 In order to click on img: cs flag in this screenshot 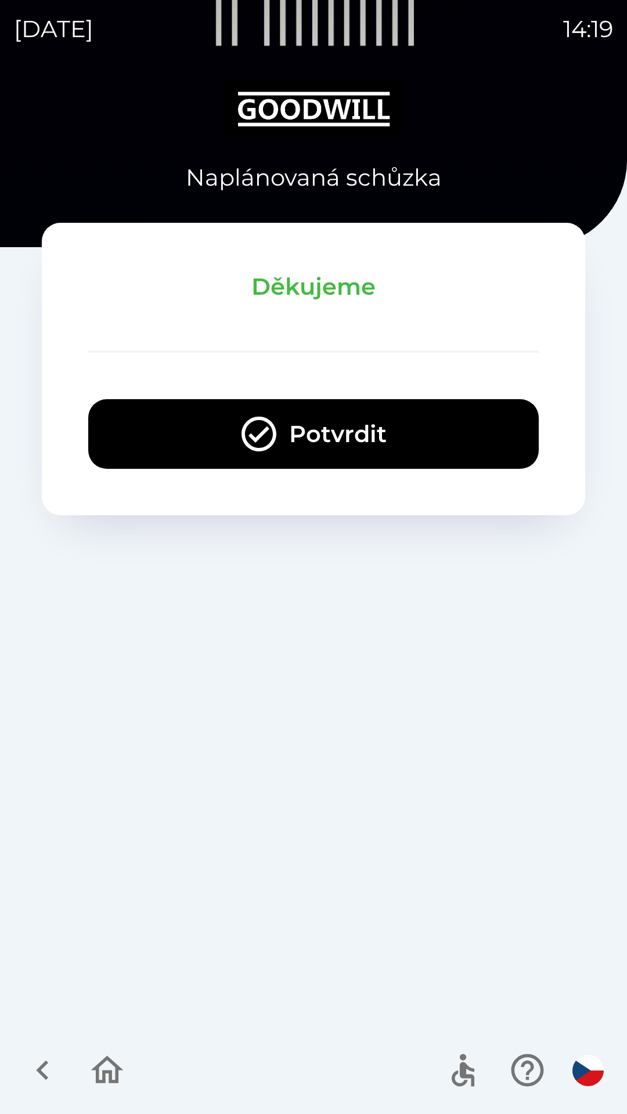, I will do `click(588, 1071)`.